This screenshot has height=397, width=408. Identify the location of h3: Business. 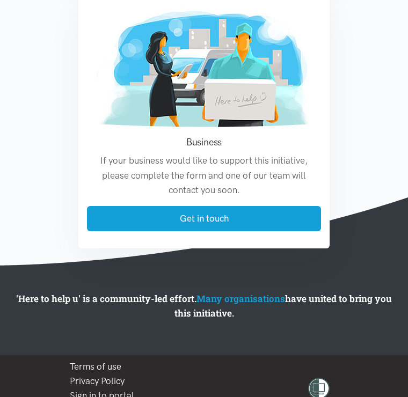
(204, 142).